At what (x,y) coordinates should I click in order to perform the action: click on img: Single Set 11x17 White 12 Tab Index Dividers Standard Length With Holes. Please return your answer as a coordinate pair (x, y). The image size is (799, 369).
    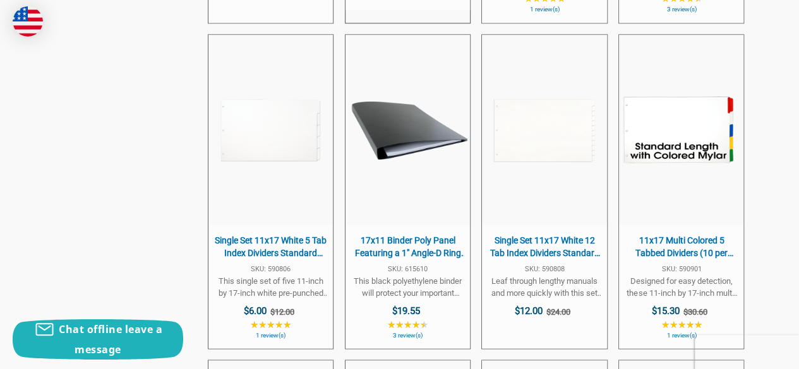
    Looking at the image, I should click on (544, 130).